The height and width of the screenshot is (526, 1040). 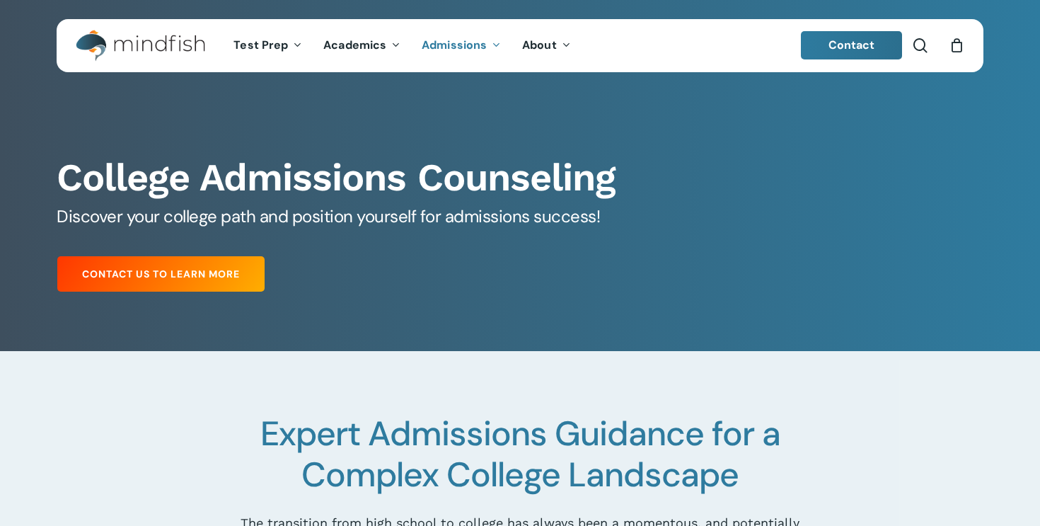 What do you see at coordinates (336, 177) in the screenshot?
I see `b: College Admissions Counseling` at bounding box center [336, 177].